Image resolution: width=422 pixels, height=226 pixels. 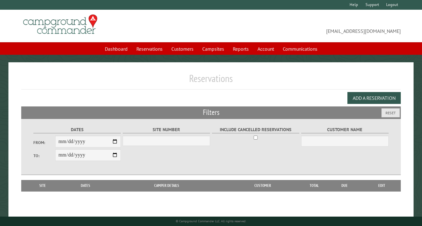 I want to click on label: Include Cancelled Reservations, so click(x=256, y=129).